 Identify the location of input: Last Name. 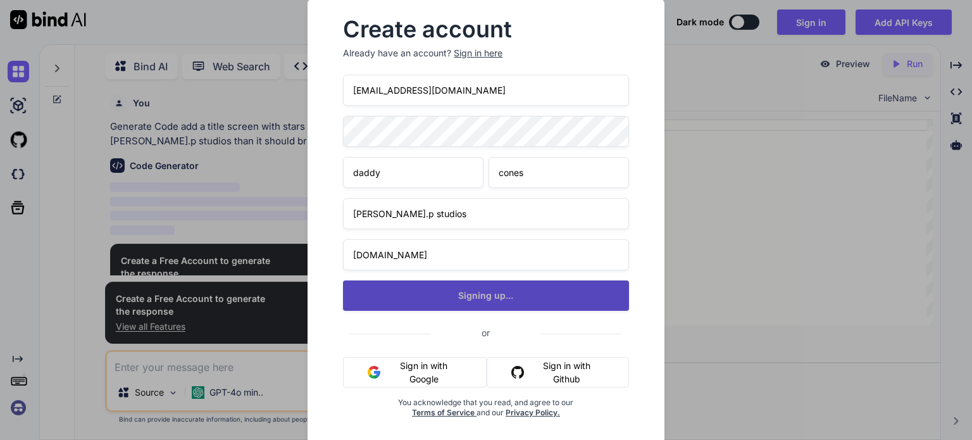
(559, 172).